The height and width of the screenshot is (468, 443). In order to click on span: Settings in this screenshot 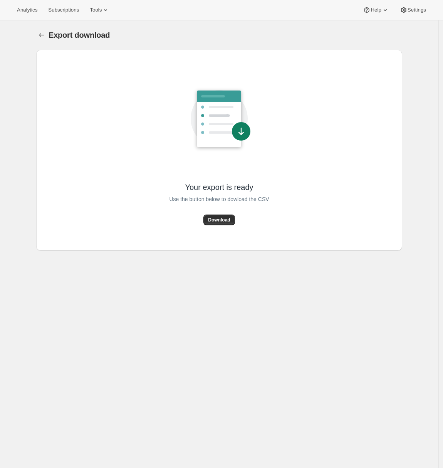, I will do `click(417, 10)`.